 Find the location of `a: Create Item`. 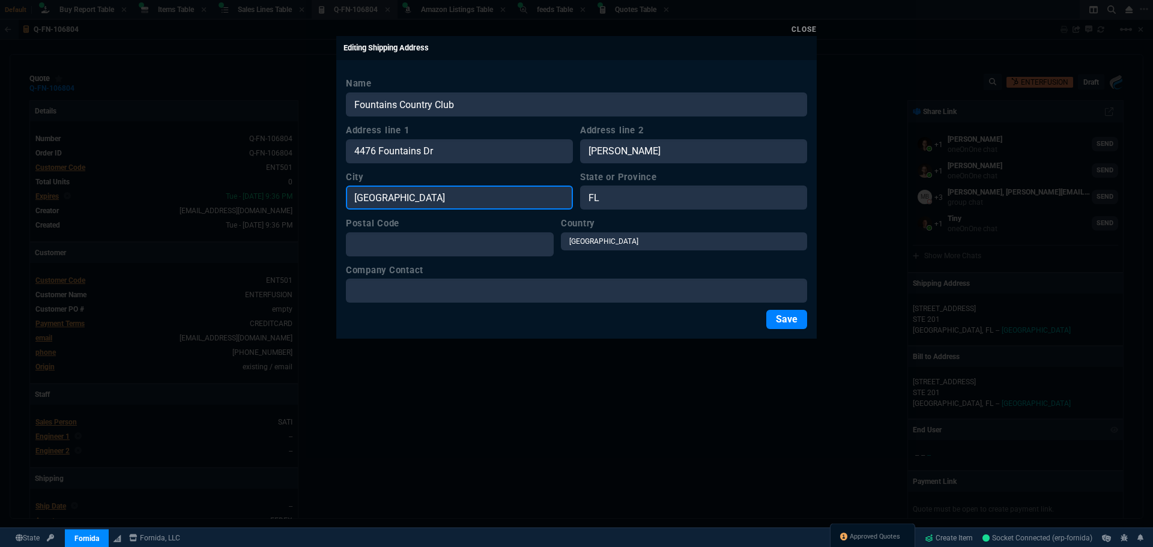

a: Create Item is located at coordinates (949, 538).